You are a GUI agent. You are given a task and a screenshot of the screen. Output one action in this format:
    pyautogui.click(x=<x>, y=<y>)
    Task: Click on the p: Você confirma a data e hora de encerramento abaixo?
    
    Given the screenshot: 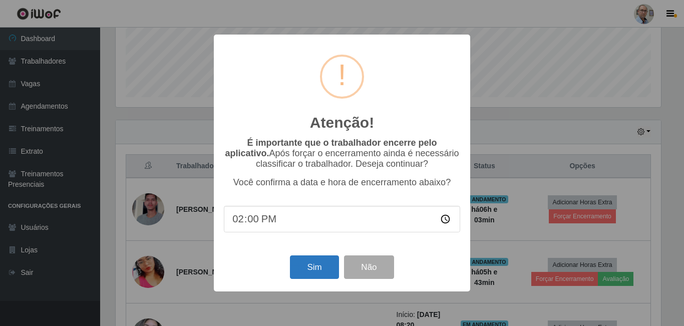 What is the action you would take?
    pyautogui.click(x=342, y=182)
    